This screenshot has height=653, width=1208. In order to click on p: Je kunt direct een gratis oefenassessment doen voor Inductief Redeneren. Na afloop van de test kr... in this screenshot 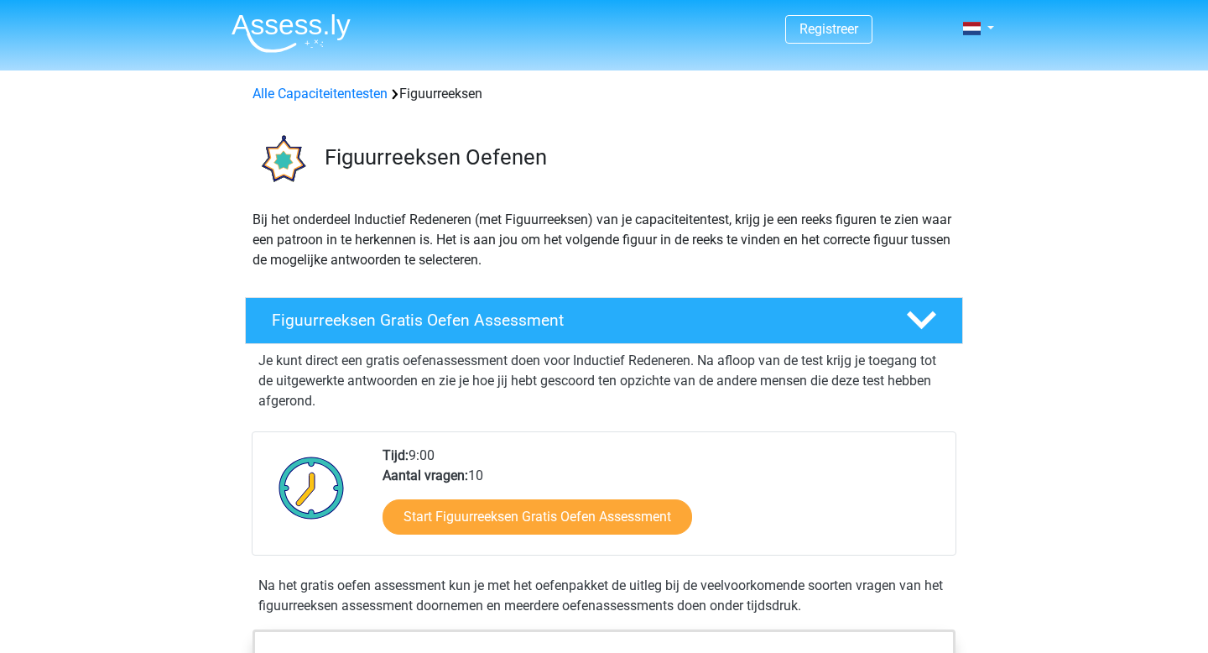, I will do `click(604, 381)`.